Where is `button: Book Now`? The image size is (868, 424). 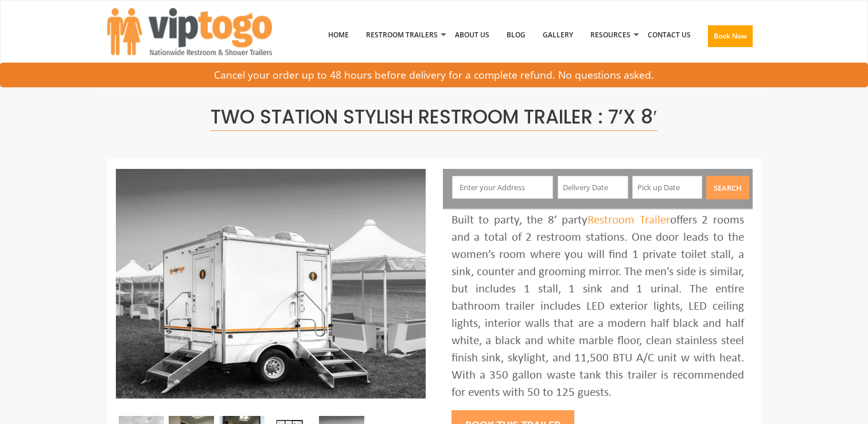 button: Book Now is located at coordinates (731, 36).